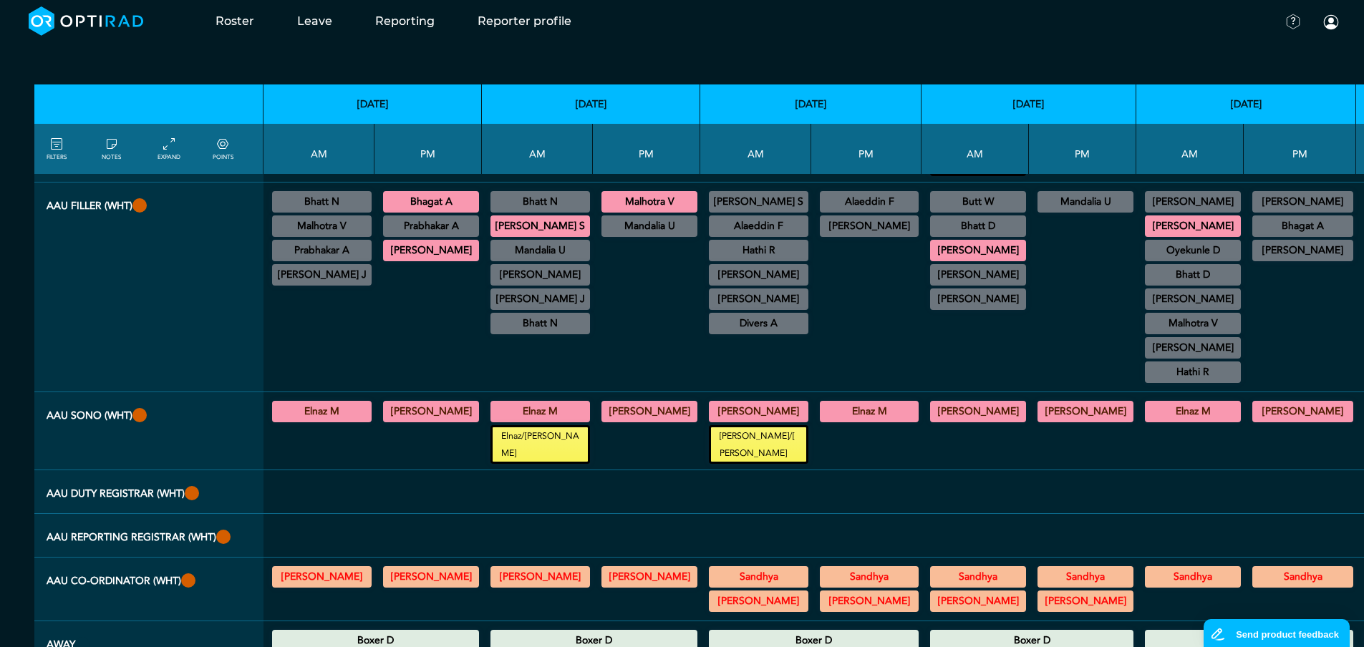 Image resolution: width=1364 pixels, height=647 pixels. I want to click on div: General CT/General MRI/General XR 10:00 - 13:30, so click(758, 275).